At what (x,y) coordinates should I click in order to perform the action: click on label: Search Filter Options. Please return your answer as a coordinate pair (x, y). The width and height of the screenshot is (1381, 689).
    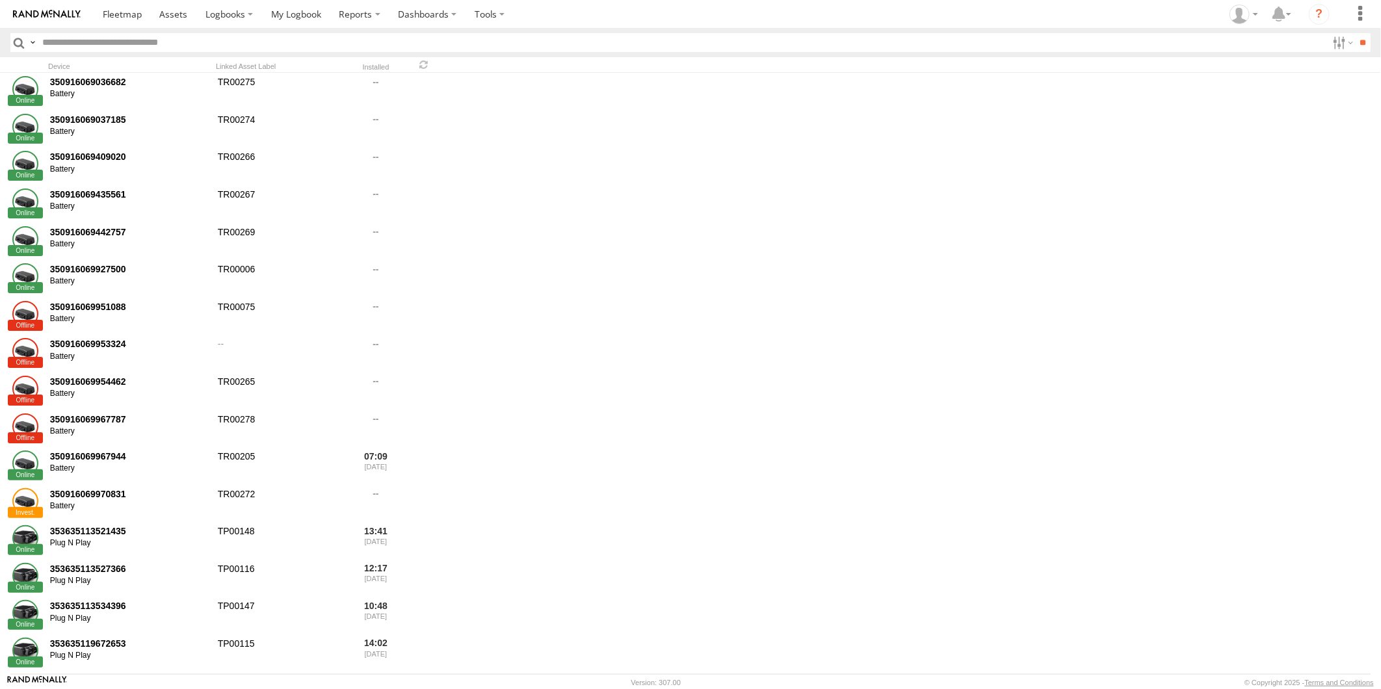
    Looking at the image, I should click on (1341, 42).